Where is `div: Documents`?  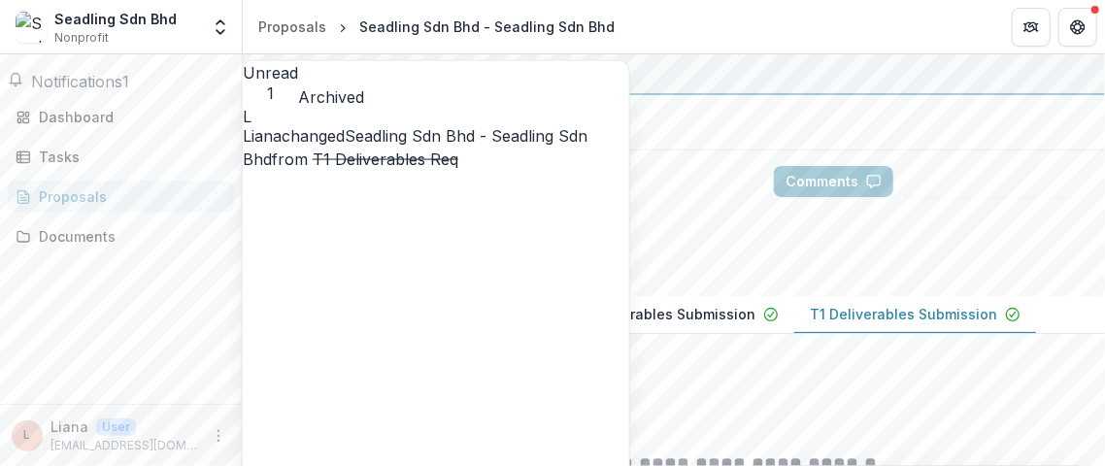 div: Documents is located at coordinates (128, 236).